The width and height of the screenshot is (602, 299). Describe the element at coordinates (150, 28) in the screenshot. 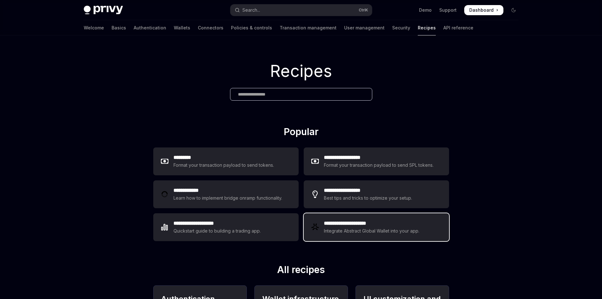

I see `a: Authentication` at that location.